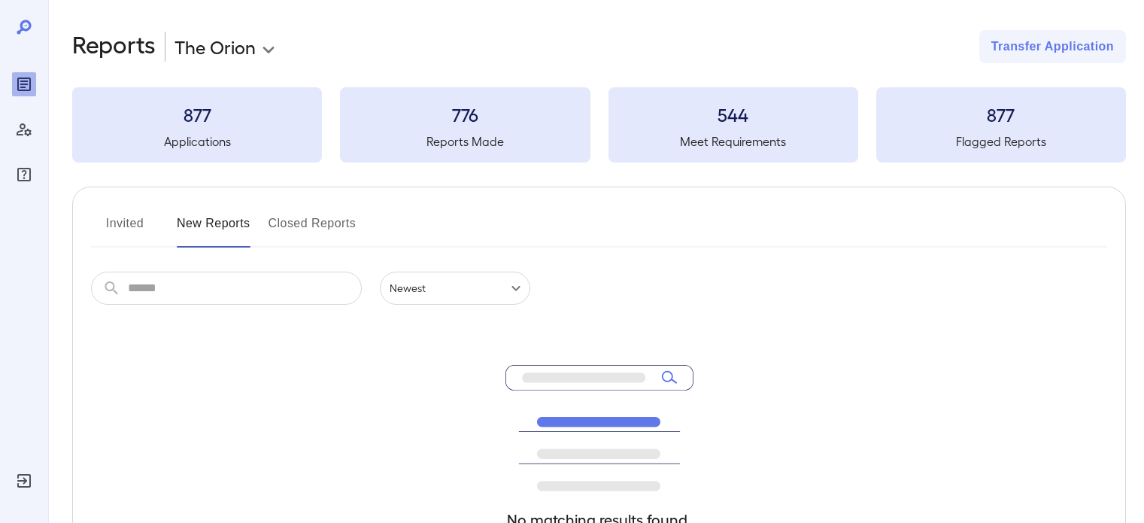 Image resolution: width=1144 pixels, height=523 pixels. Describe the element at coordinates (312, 229) in the screenshot. I see `button: Closed Reports` at that location.